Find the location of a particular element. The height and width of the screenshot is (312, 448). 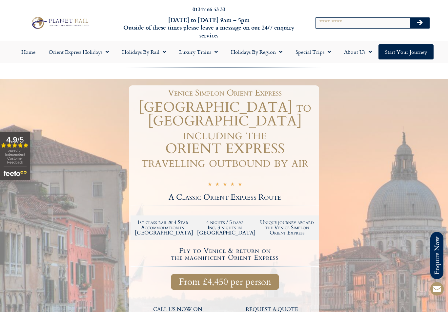

h2: A Classic Orient Express Route is located at coordinates (225, 197).